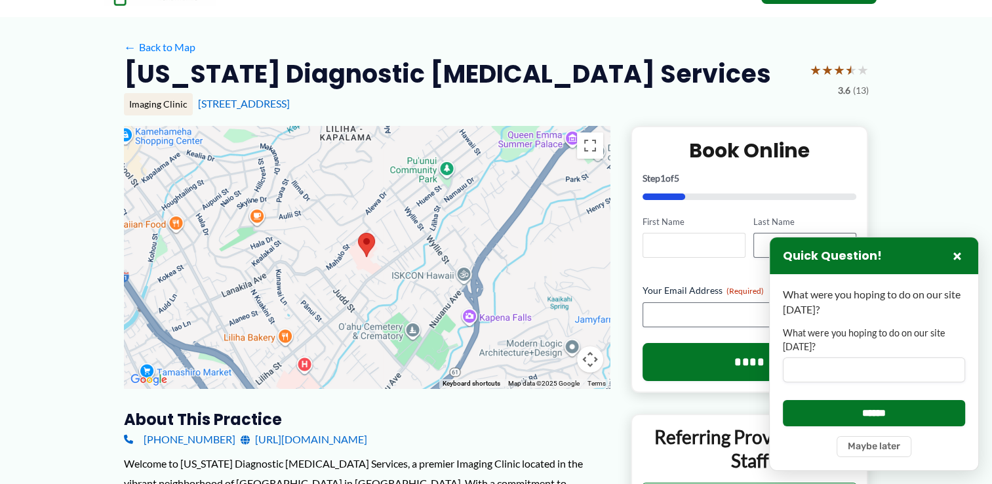 This screenshot has width=992, height=484. I want to click on p: Referring Providers and Staff, so click(749, 449).